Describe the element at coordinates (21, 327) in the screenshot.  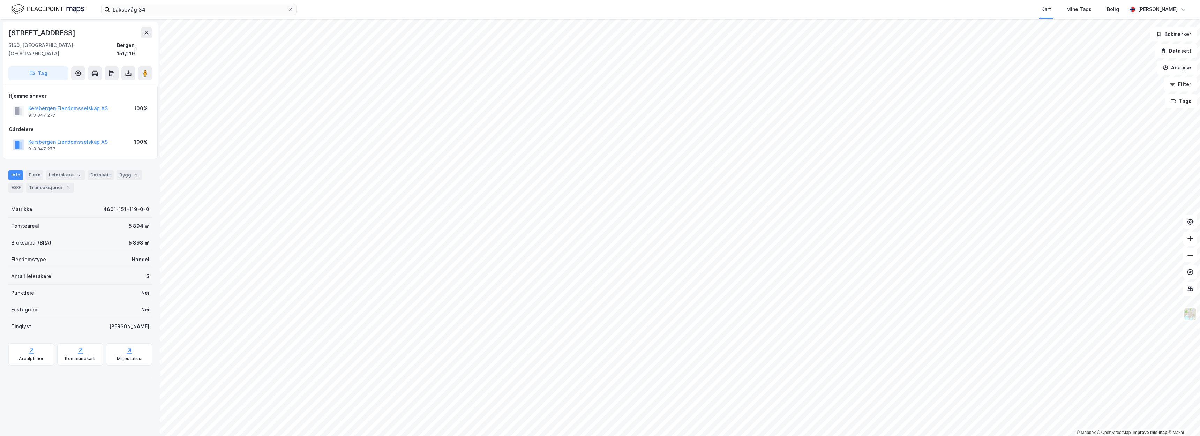
I see `div: Tinglyst` at that location.